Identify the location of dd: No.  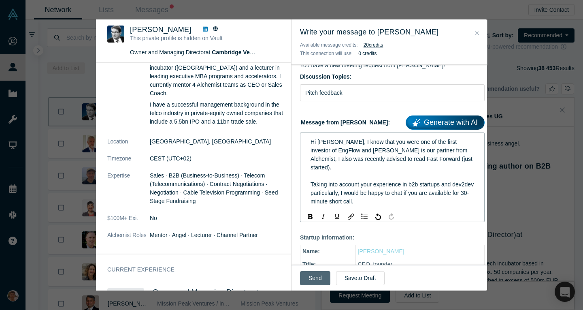
(218, 218).